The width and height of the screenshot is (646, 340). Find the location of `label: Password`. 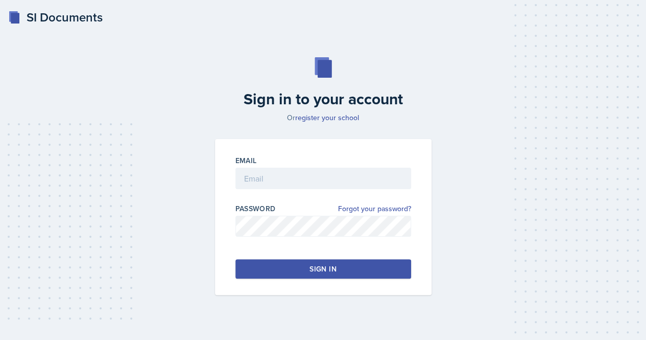

label: Password is located at coordinates (255, 208).